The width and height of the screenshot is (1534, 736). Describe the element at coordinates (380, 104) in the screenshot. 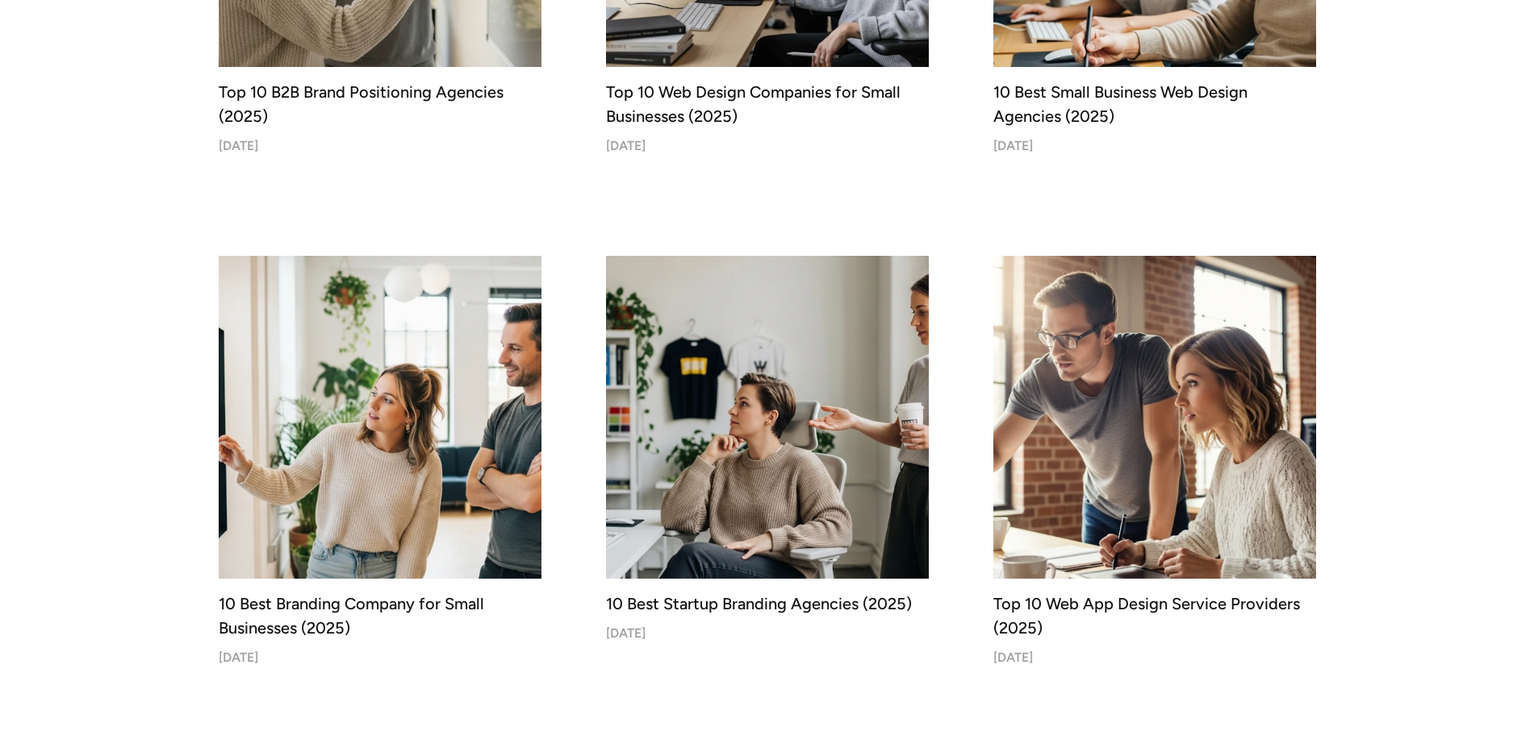

I see `div: Top 10 B2B Brand Positioning Agencies (2025)` at that location.